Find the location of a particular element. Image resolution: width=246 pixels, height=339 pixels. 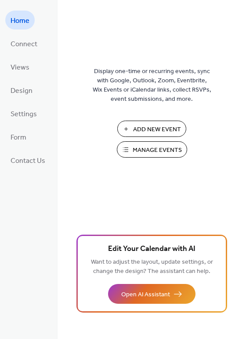

span: Home is located at coordinates (20, 21).